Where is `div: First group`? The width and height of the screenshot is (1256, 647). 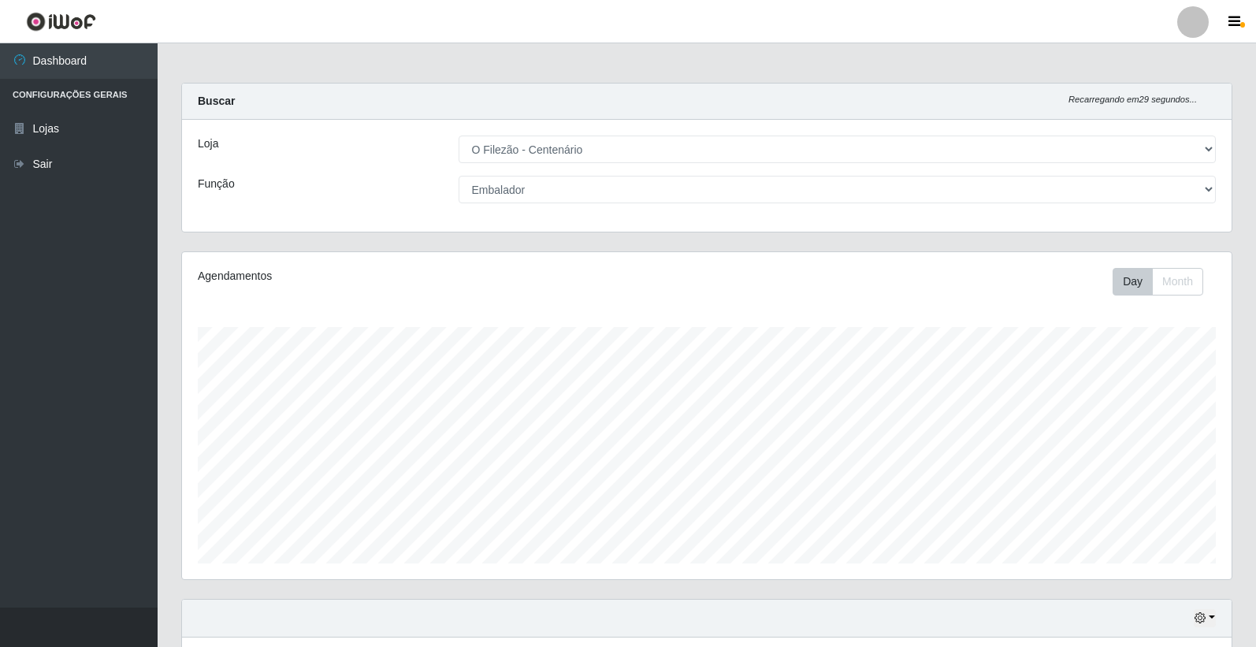 div: First group is located at coordinates (1158, 281).